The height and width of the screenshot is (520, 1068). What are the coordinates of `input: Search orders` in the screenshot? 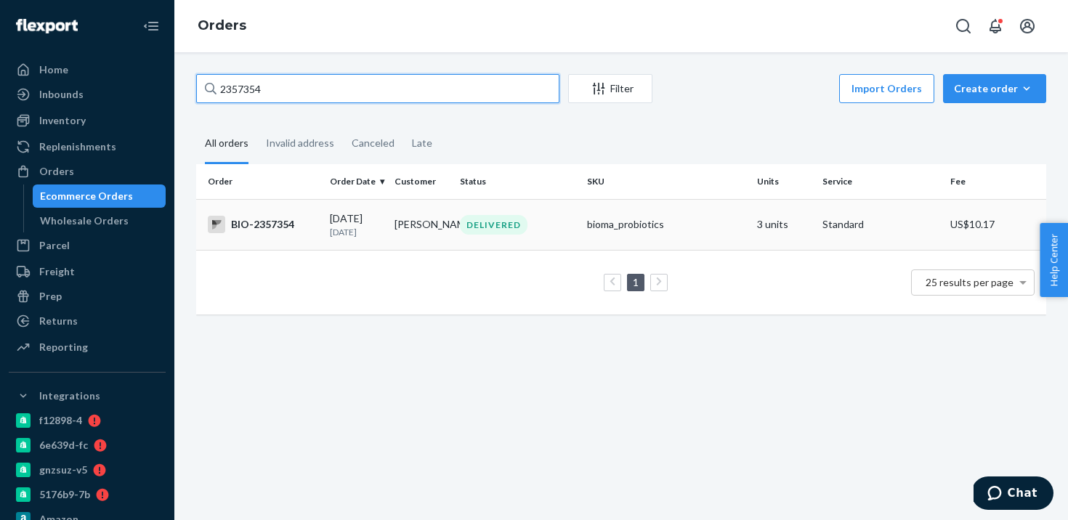 It's located at (378, 89).